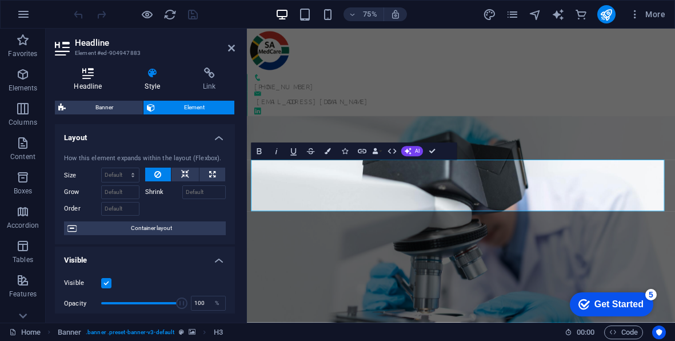 This screenshot has width=675, height=341. What do you see at coordinates (579, 332) in the screenshot?
I see `h6: Session time` at bounding box center [579, 332].